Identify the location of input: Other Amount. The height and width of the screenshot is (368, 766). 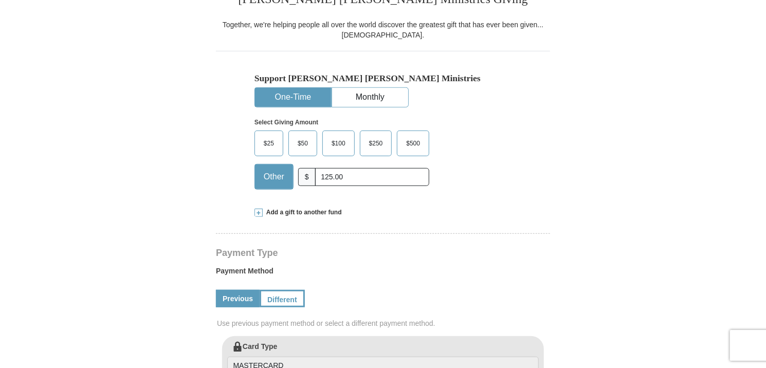
(372, 177).